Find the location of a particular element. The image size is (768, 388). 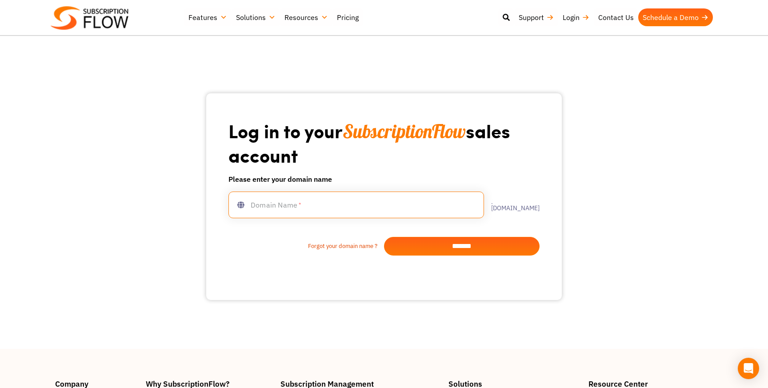

h4: Solutions is located at coordinates (514, 384).